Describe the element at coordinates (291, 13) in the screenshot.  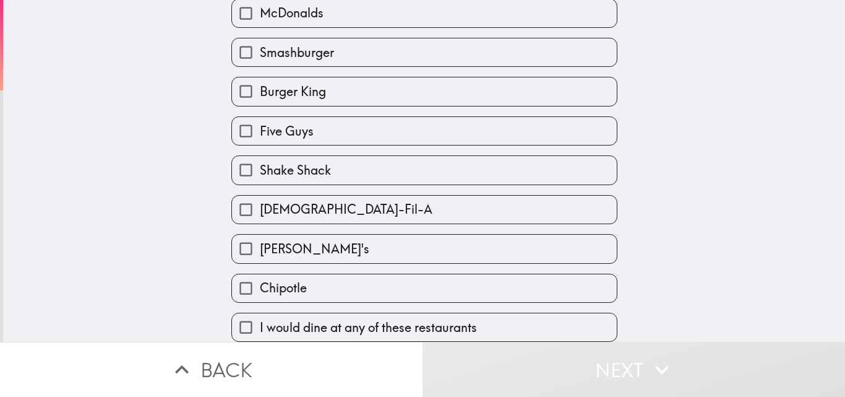
I see `span: McDonalds` at that location.